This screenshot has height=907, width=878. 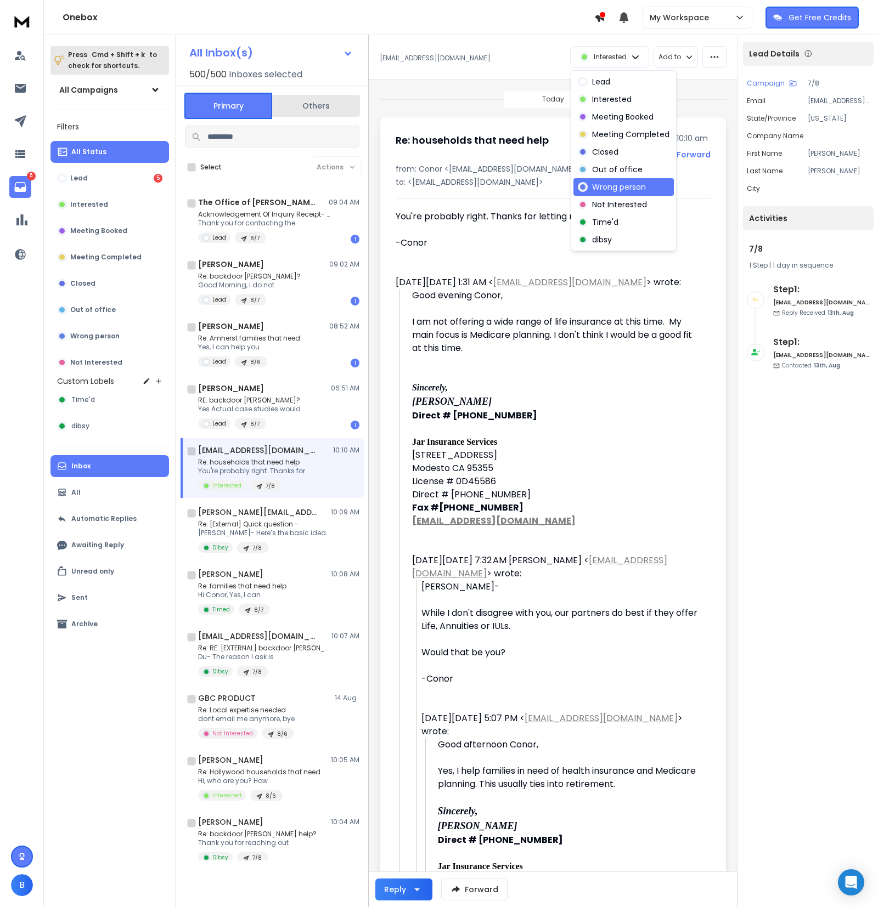 I want to click on span: 1 Step, so click(x=758, y=265).